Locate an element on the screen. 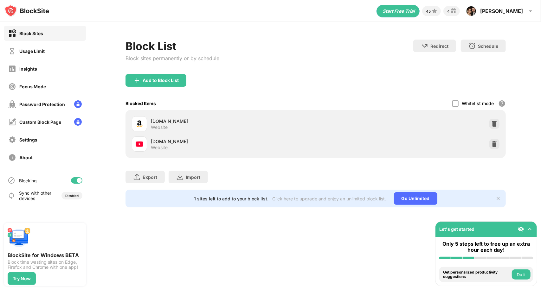 The height and width of the screenshot is (290, 541). img: time-usage-off.svg is located at coordinates (12, 51).